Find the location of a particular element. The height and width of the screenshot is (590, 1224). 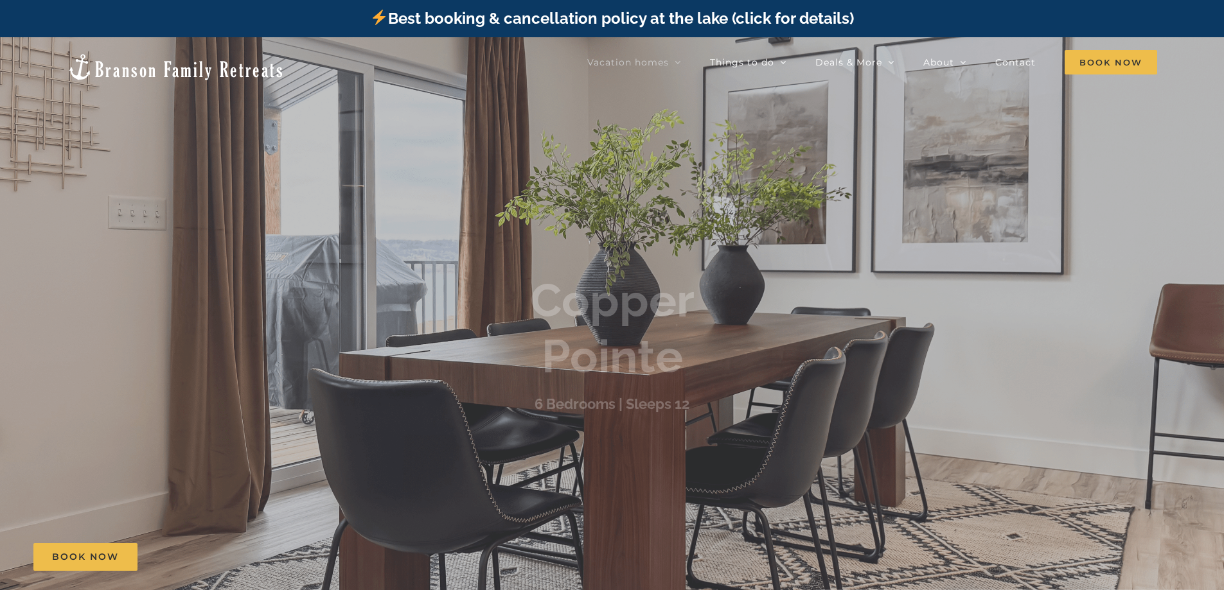

h3: 6 Bedrooms | Sleeps 12 is located at coordinates (612, 404).